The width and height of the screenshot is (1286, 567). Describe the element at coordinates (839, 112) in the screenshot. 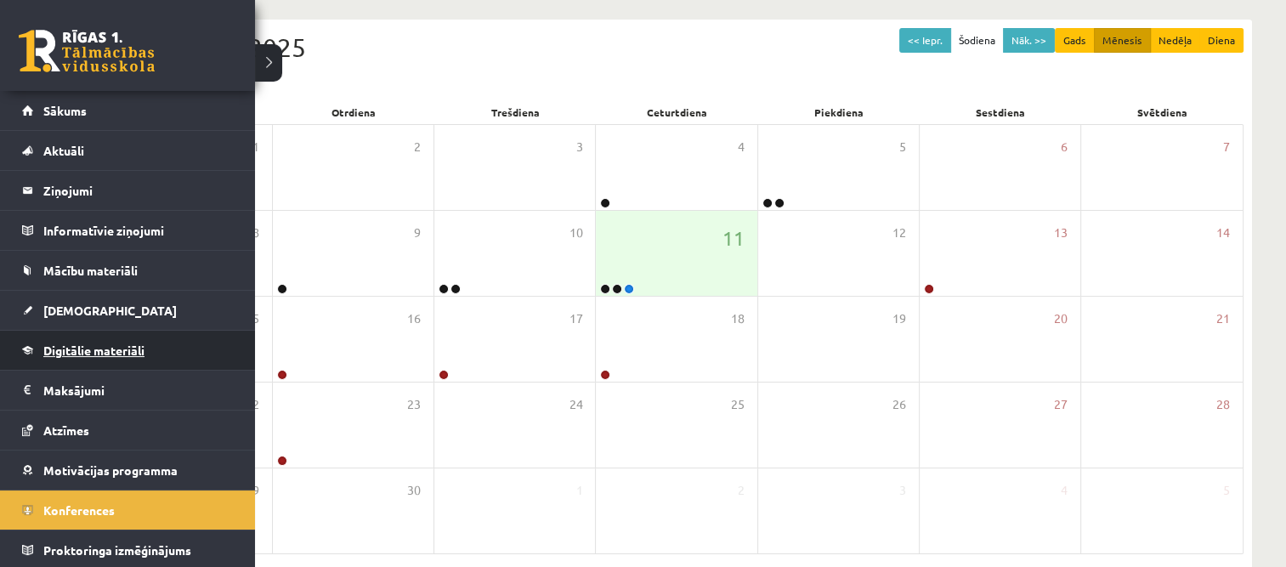

I see `div: Piekdiena` at that location.